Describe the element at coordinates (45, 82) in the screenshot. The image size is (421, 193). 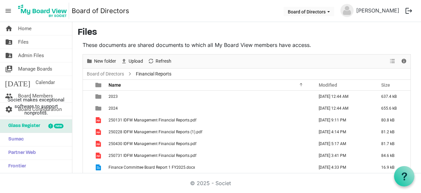
I see `span: Calendar` at that location.